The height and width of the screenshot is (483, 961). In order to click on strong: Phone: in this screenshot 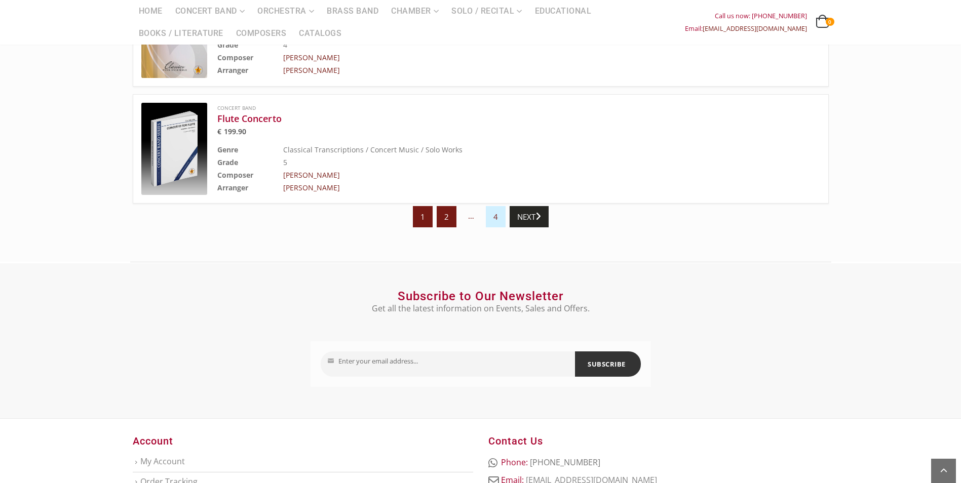, I will do `click(514, 462)`.